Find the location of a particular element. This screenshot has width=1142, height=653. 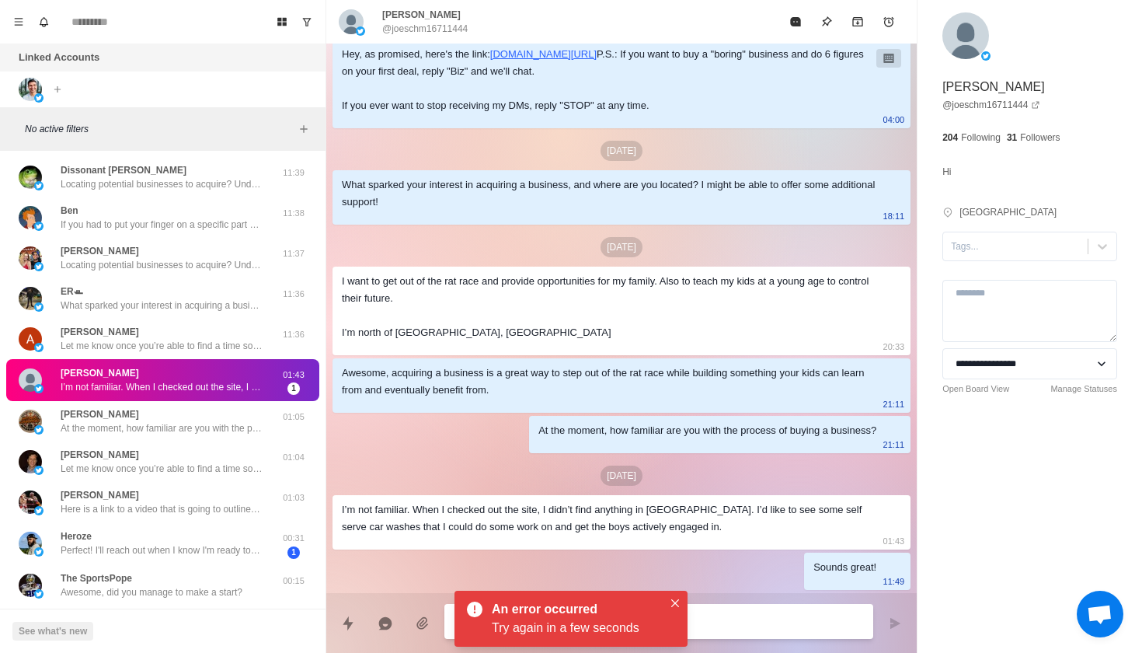

p: Following is located at coordinates (981, 138).